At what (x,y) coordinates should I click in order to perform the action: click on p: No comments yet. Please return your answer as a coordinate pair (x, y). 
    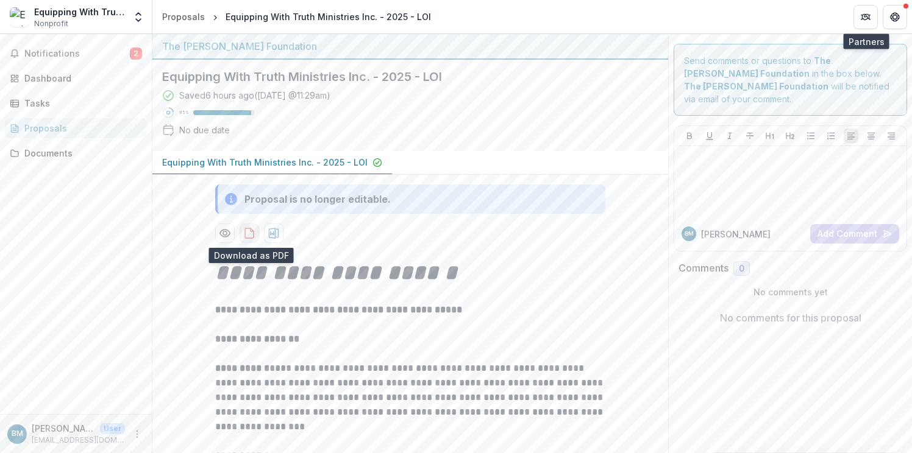
    Looking at the image, I should click on (790, 292).